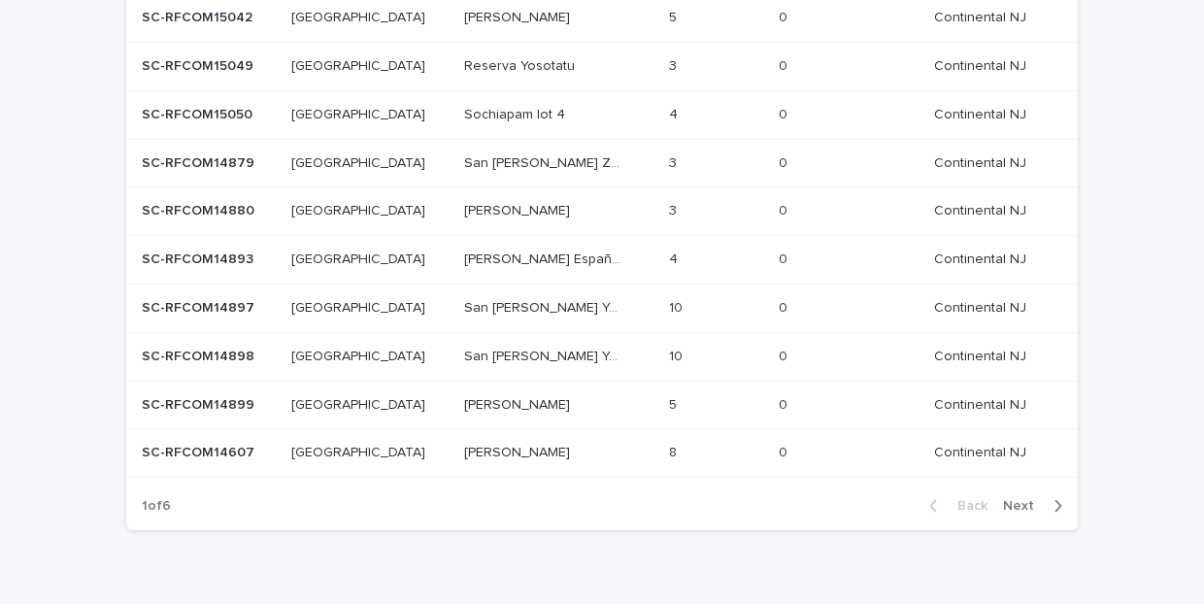  I want to click on p: SC-RFCOM14898, so click(200, 354).